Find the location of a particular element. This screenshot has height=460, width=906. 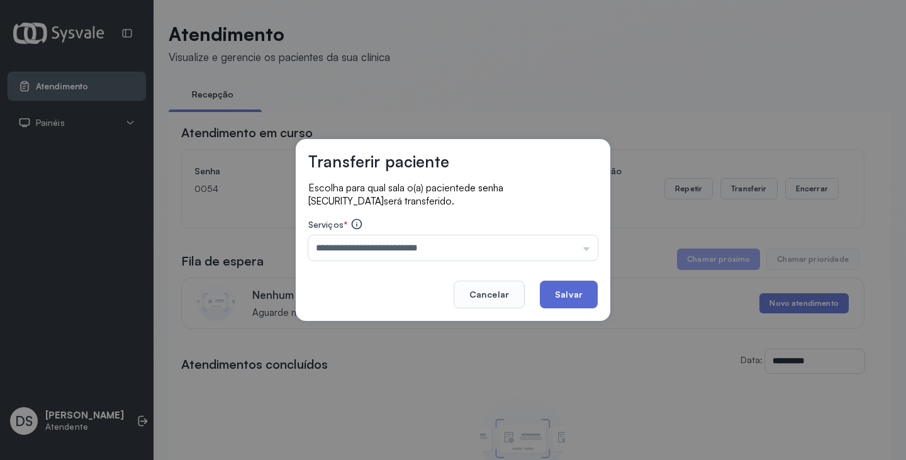

button: Cancelar is located at coordinates (489, 295).